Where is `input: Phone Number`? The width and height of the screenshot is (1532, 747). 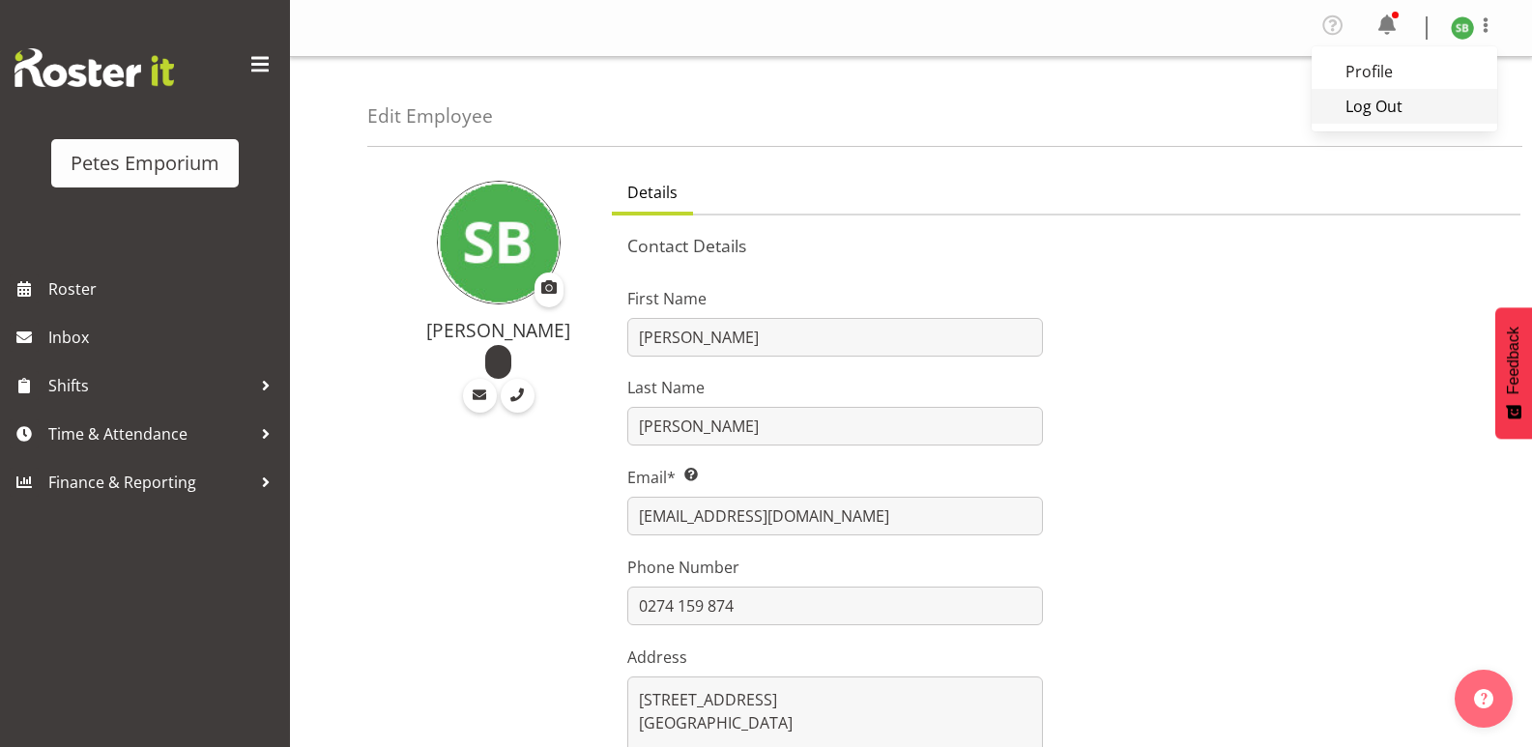 input: Phone Number is located at coordinates (835, 606).